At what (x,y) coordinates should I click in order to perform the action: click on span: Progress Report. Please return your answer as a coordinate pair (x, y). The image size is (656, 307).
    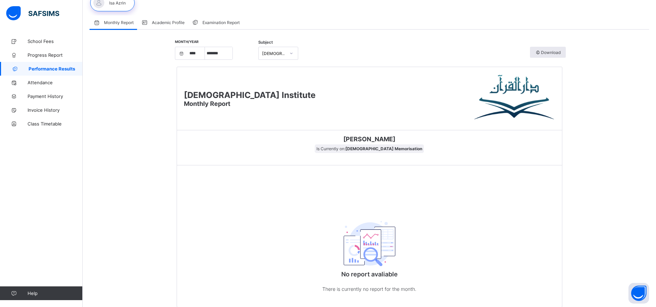
    Looking at the image, I should click on (55, 55).